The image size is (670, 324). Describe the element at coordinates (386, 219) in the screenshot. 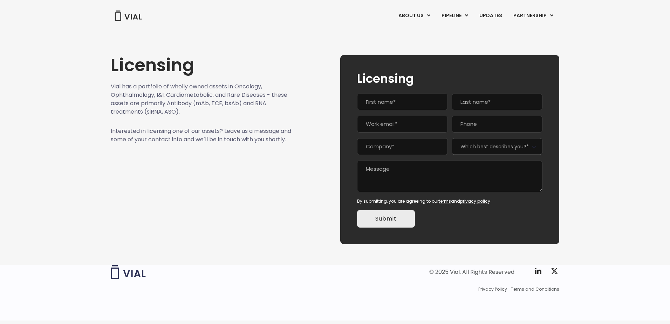

I see `input: Submit` at that location.